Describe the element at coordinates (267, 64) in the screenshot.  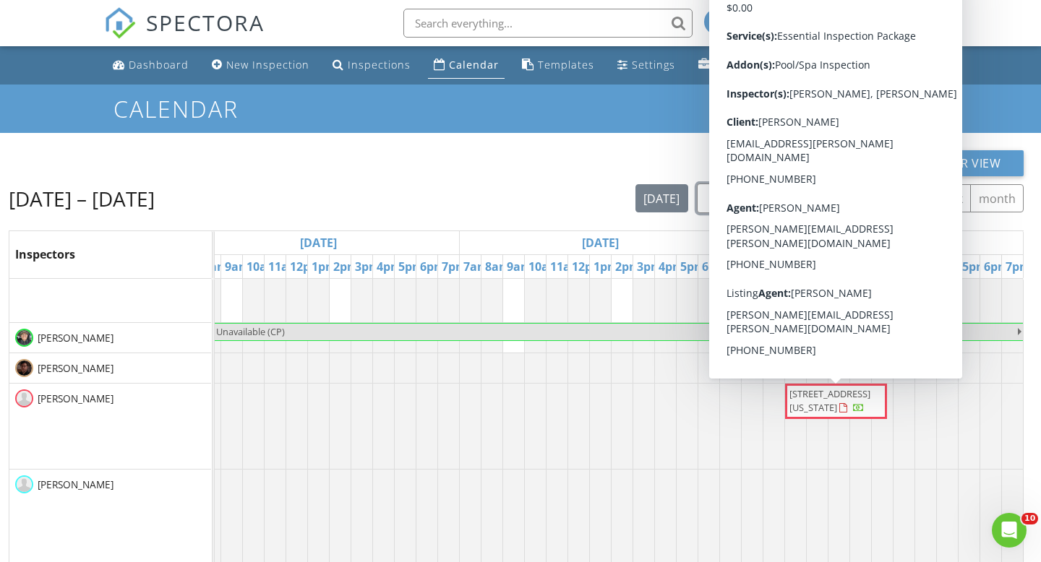
I see `div: New Inspection` at that location.